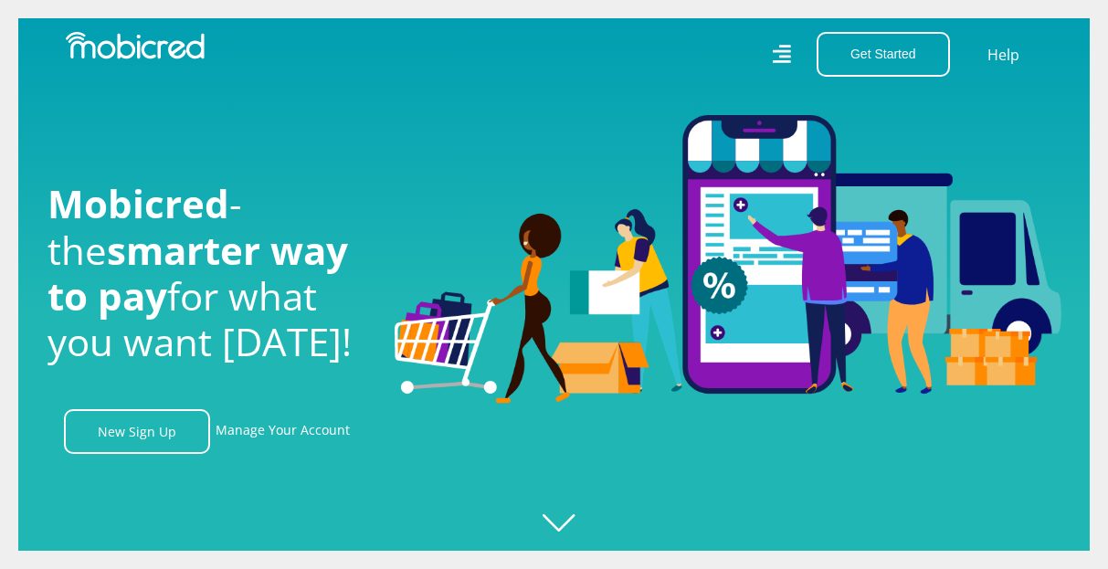  I want to click on img: Welcome to Mobicred, so click(728, 259).